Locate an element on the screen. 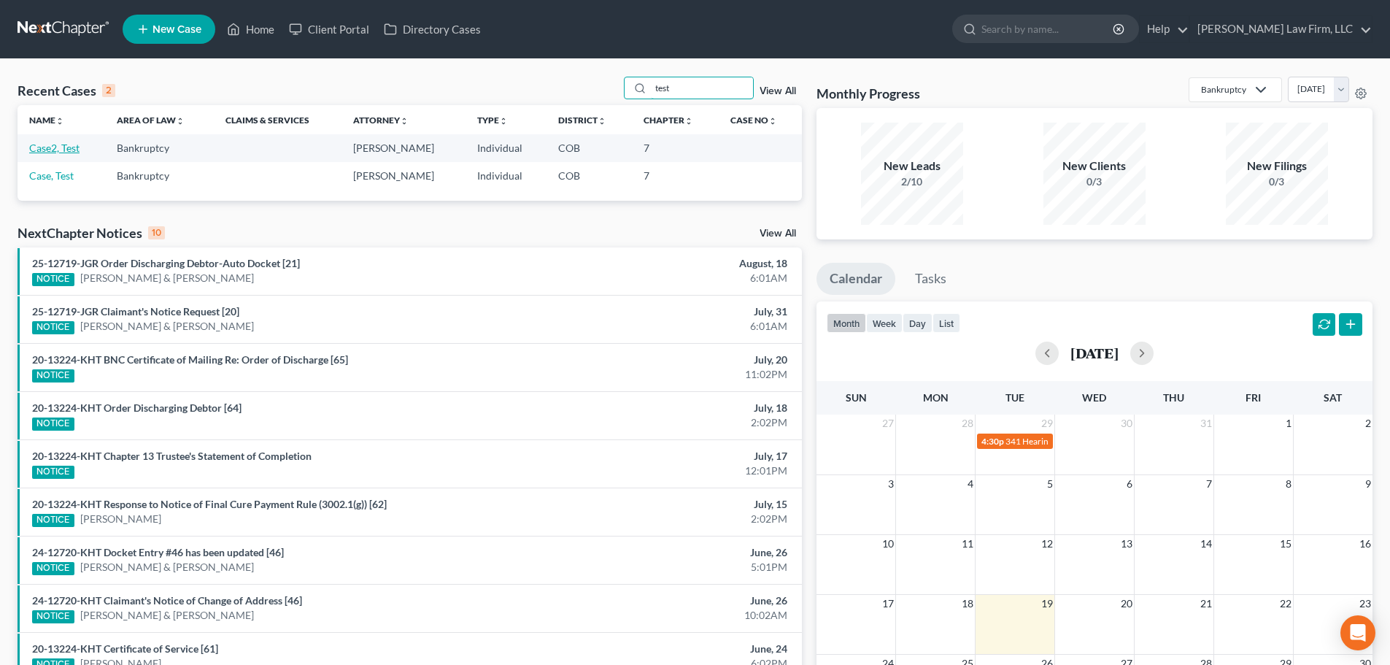 The image size is (1390, 665). span: 11 is located at coordinates (968, 544).